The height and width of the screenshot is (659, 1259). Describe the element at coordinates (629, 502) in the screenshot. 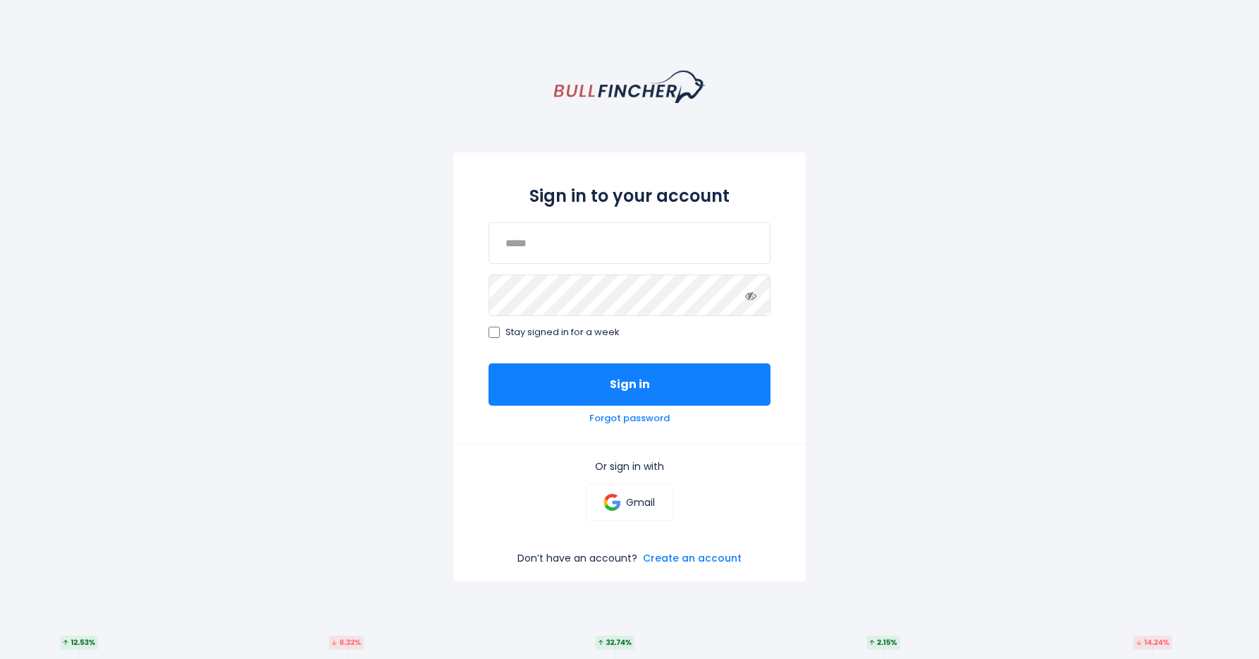

I see `a: Gmail` at that location.